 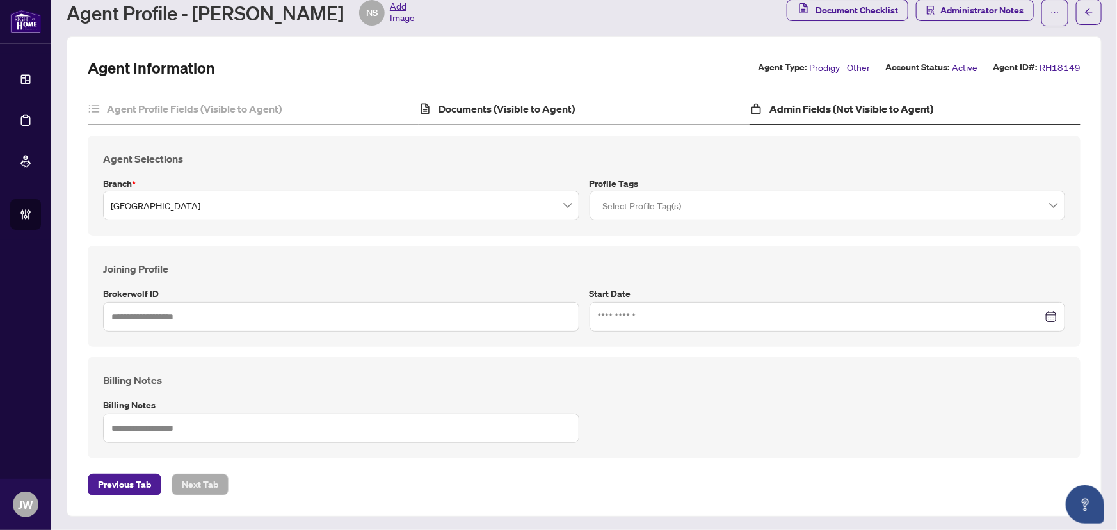 I want to click on label: Profile Tags, so click(x=827, y=184).